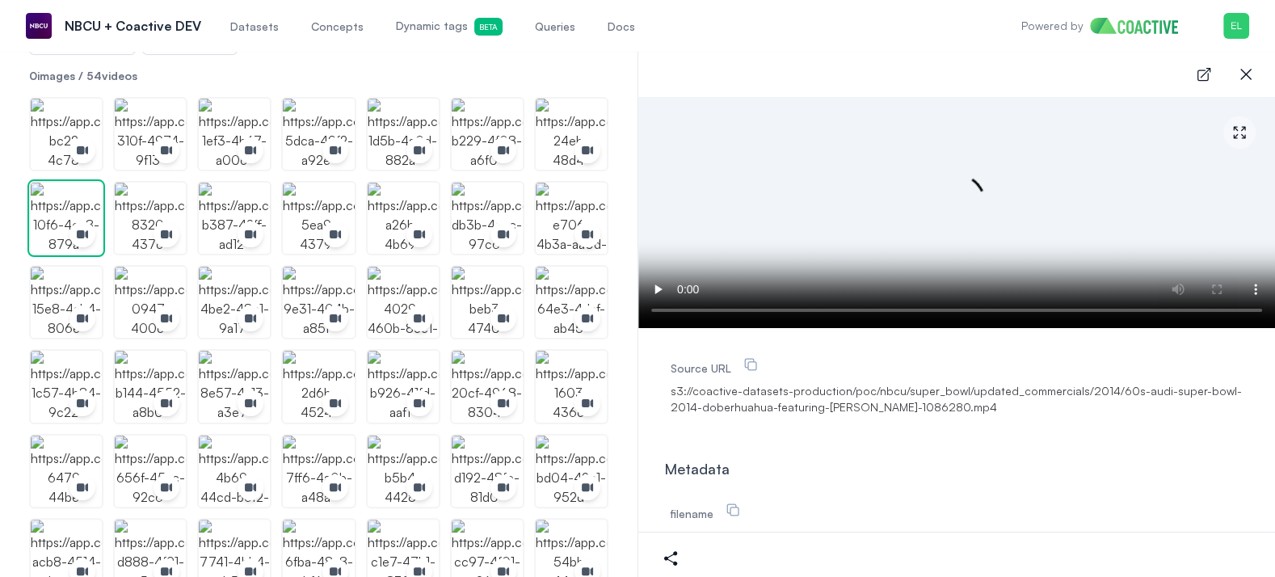 The height and width of the screenshot is (577, 1275). I want to click on button: https://app.coactive.ai/assets/ui/images/coactive/updated_super_bowl_commercials_1743615466161/e2..., so click(318, 302).